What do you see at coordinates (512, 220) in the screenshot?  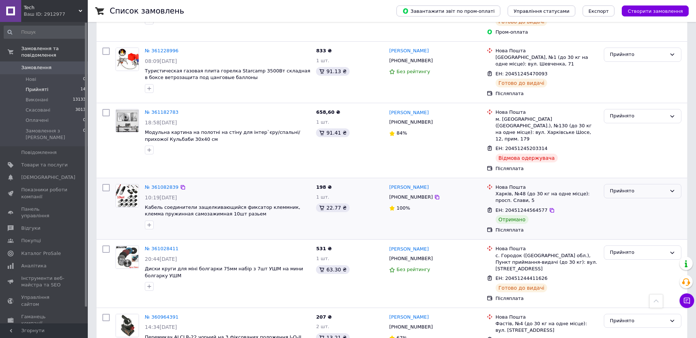 I see `div: Отримано` at bounding box center [512, 220].